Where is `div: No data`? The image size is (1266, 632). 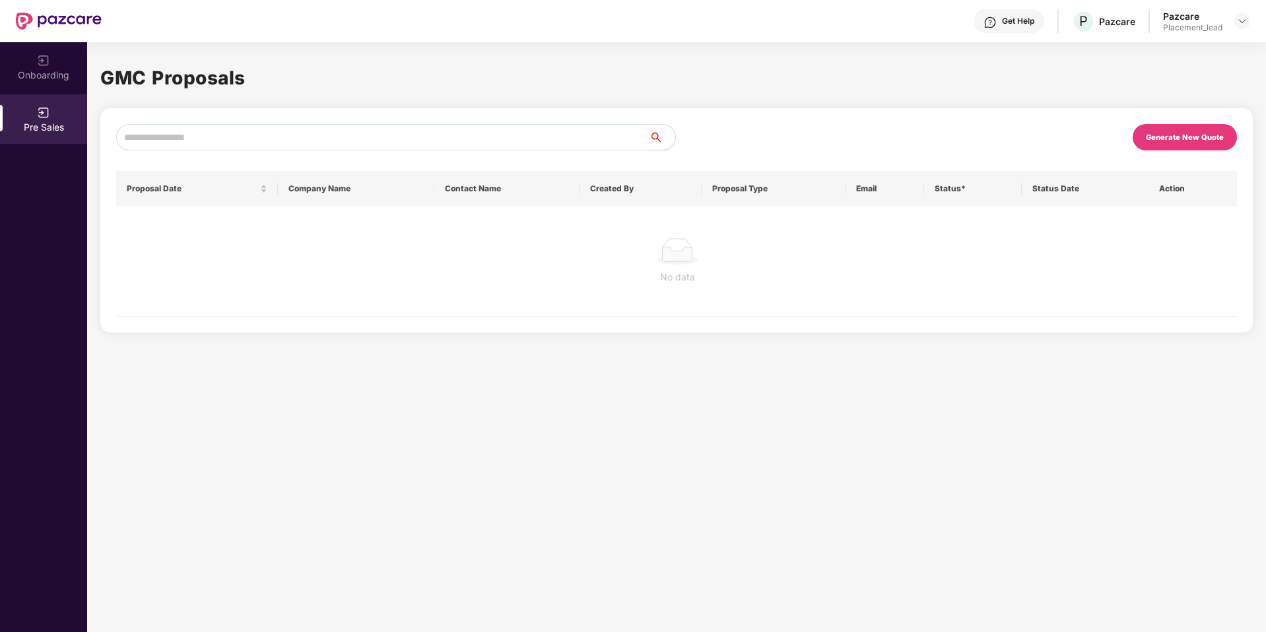
div: No data is located at coordinates (677, 277).